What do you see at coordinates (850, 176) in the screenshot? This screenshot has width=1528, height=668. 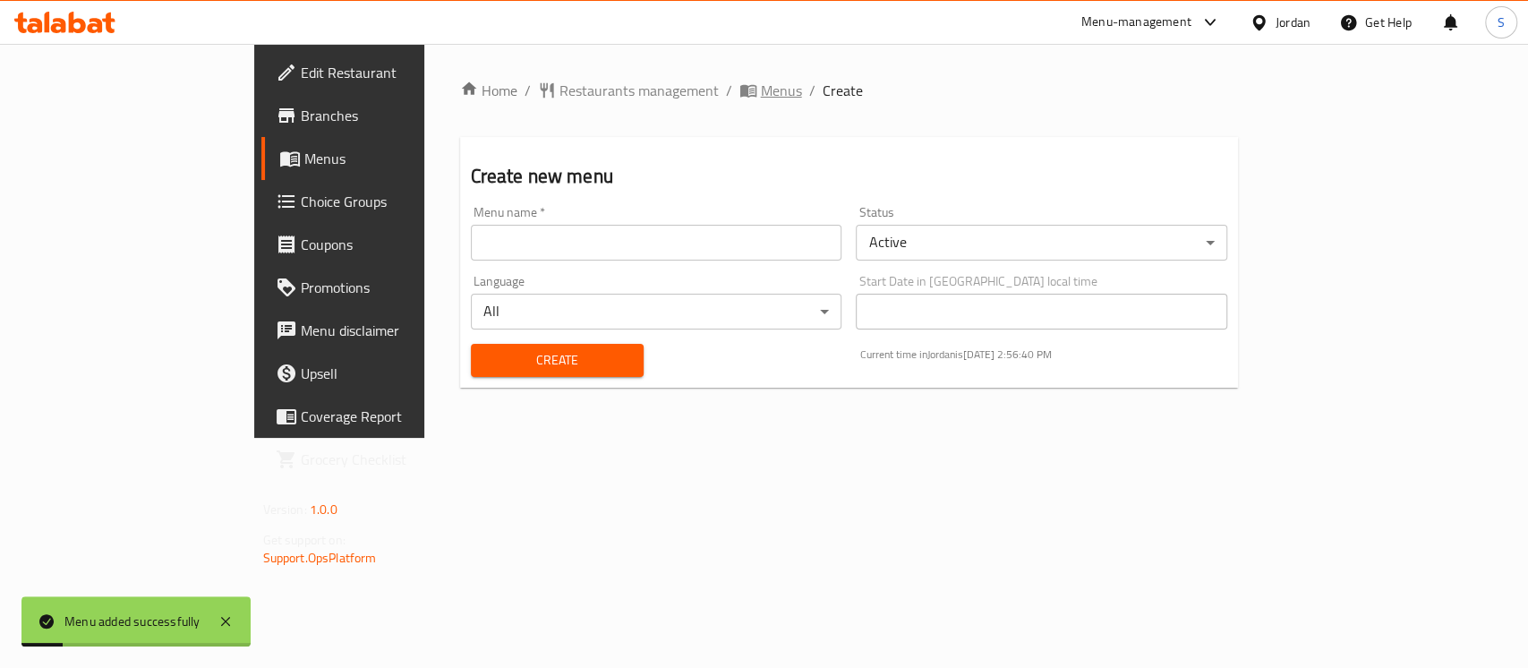 I see `h2: Create new menu` at bounding box center [850, 176].